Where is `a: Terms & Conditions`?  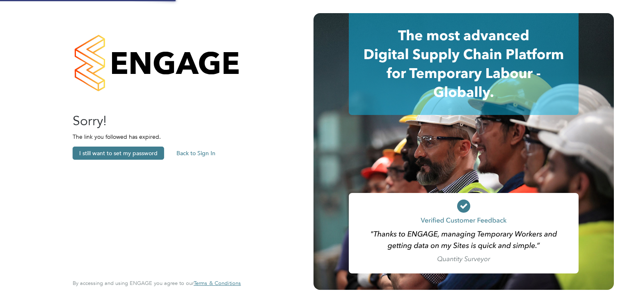 a: Terms & Conditions is located at coordinates (217, 283).